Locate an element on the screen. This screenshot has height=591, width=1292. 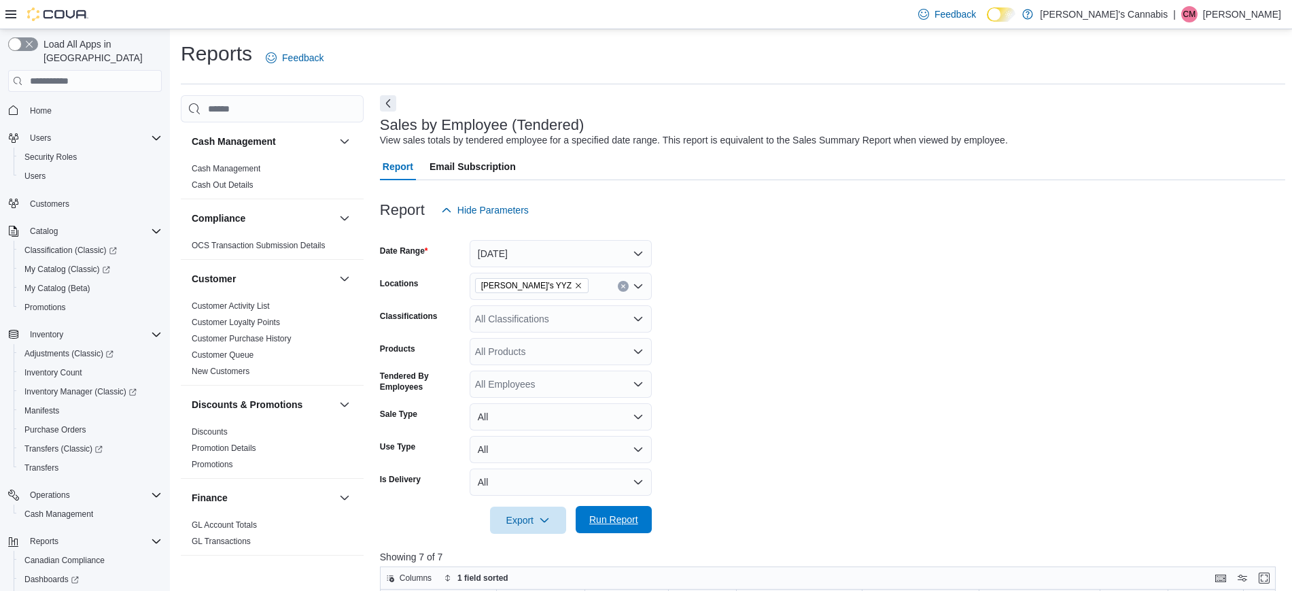
span: Run Report is located at coordinates (614, 519).